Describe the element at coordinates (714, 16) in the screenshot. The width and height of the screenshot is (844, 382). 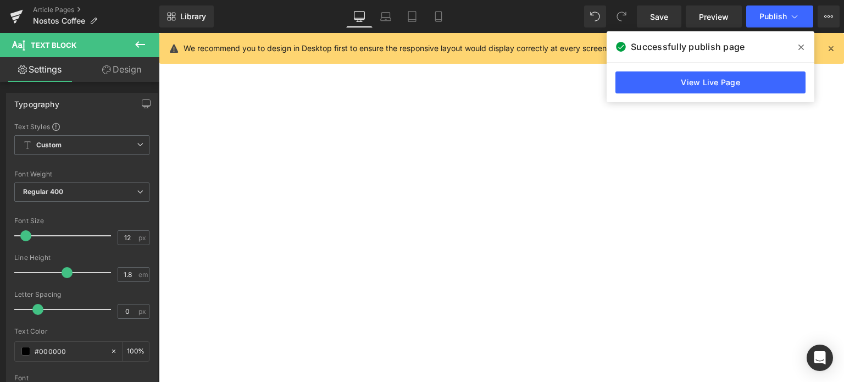
I see `span: Preview` at that location.